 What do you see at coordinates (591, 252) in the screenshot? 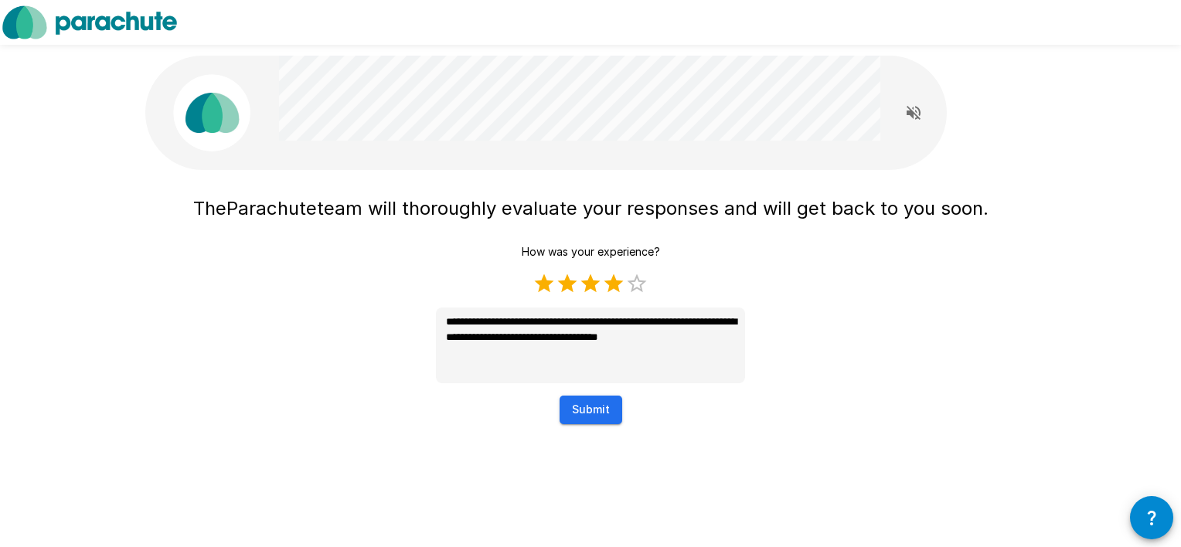
I see `p: How was your experience?` at bounding box center [591, 252].